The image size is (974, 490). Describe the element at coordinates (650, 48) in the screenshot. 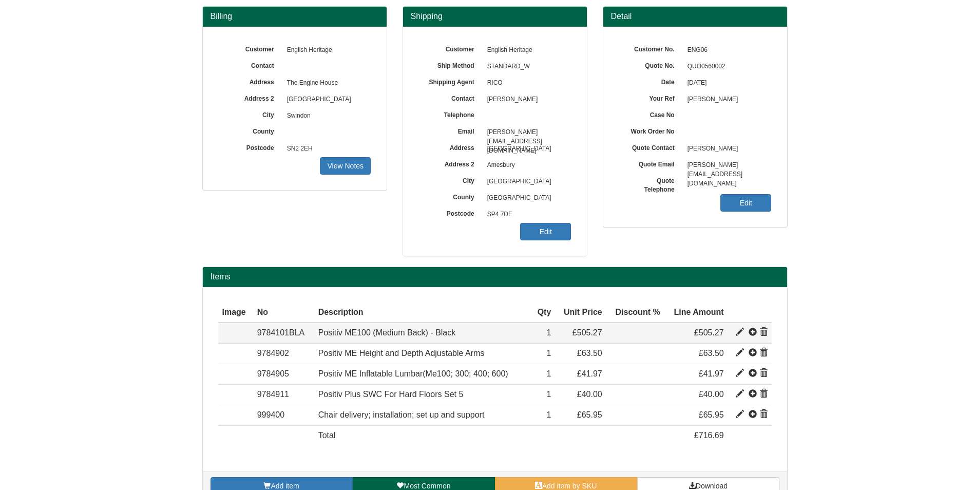

I see `label: Customer No.` at that location.